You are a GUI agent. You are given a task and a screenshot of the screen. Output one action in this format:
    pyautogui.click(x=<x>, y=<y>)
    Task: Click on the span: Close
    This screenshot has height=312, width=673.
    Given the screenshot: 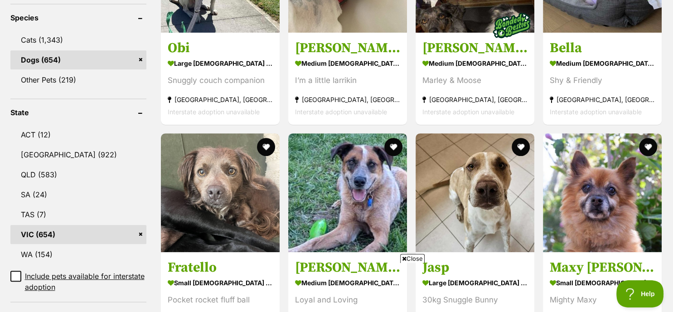 What is the action you would take?
    pyautogui.click(x=412, y=258)
    